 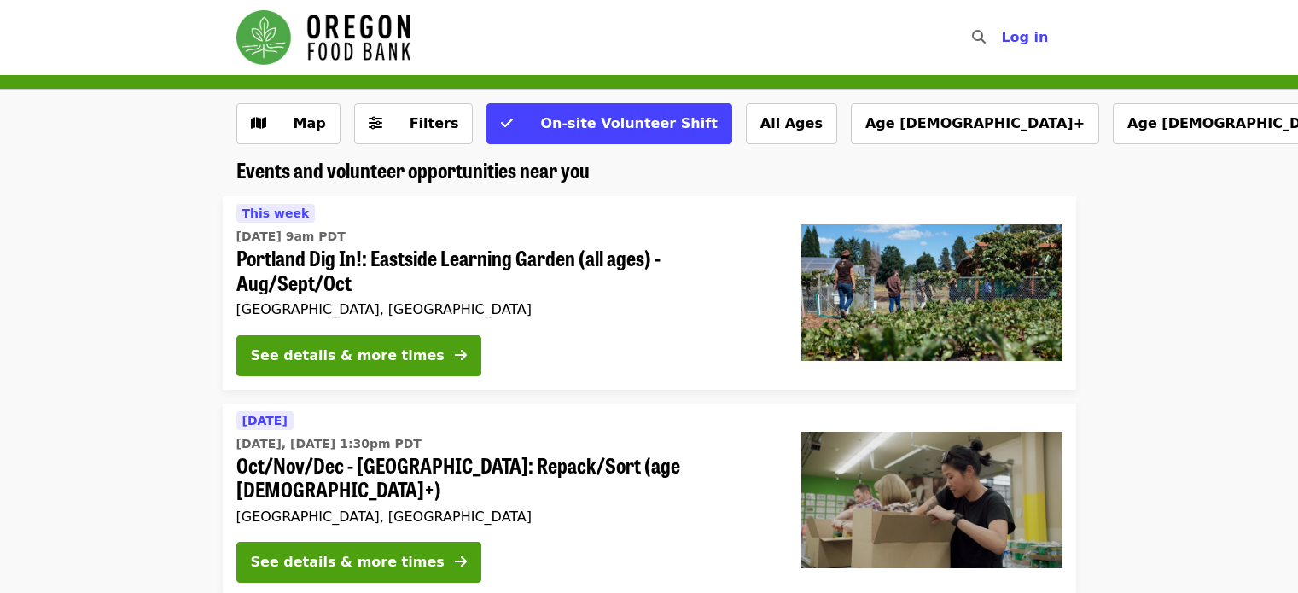 What do you see at coordinates (288, 124) in the screenshot?
I see `button: Show map view` at bounding box center [288, 124].